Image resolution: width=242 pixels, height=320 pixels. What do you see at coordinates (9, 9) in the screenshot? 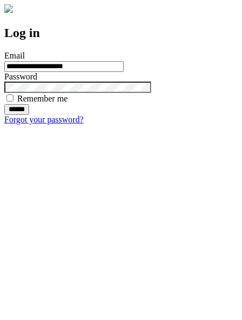
I see `img: logo-4e3dc11c47720685a147b03b5a06dd966a58ff35d612b21f08c02c0306f2b779.png` at bounding box center [9, 9].